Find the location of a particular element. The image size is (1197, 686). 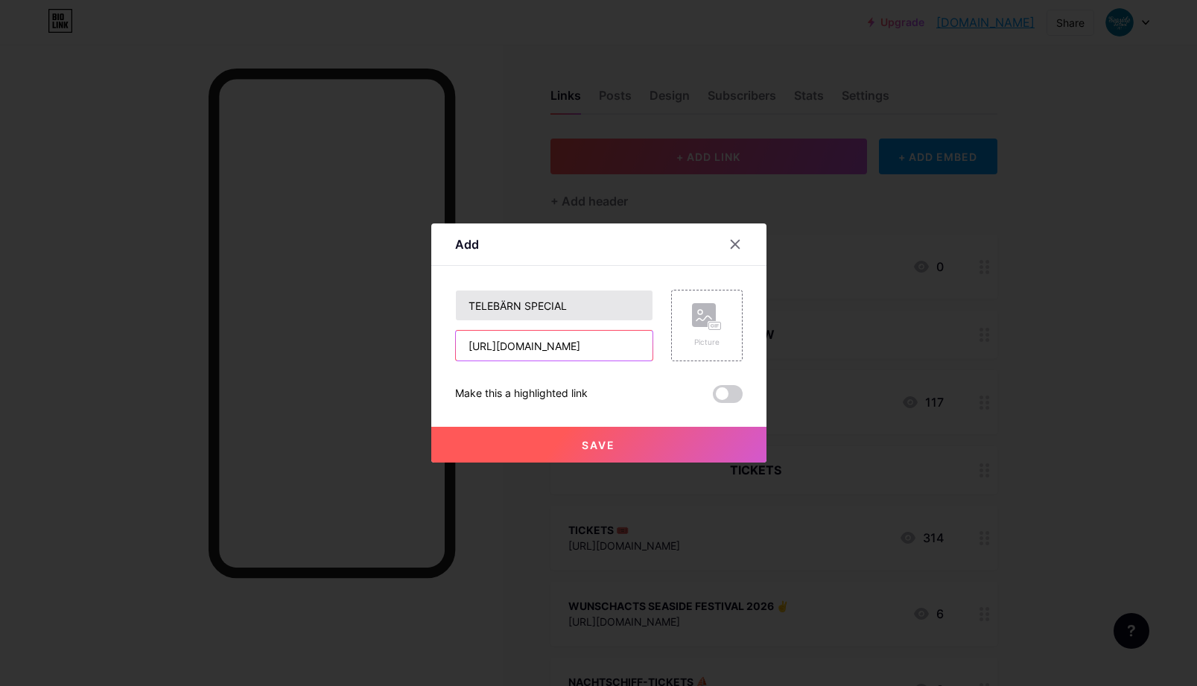

input: Title is located at coordinates (554, 305).